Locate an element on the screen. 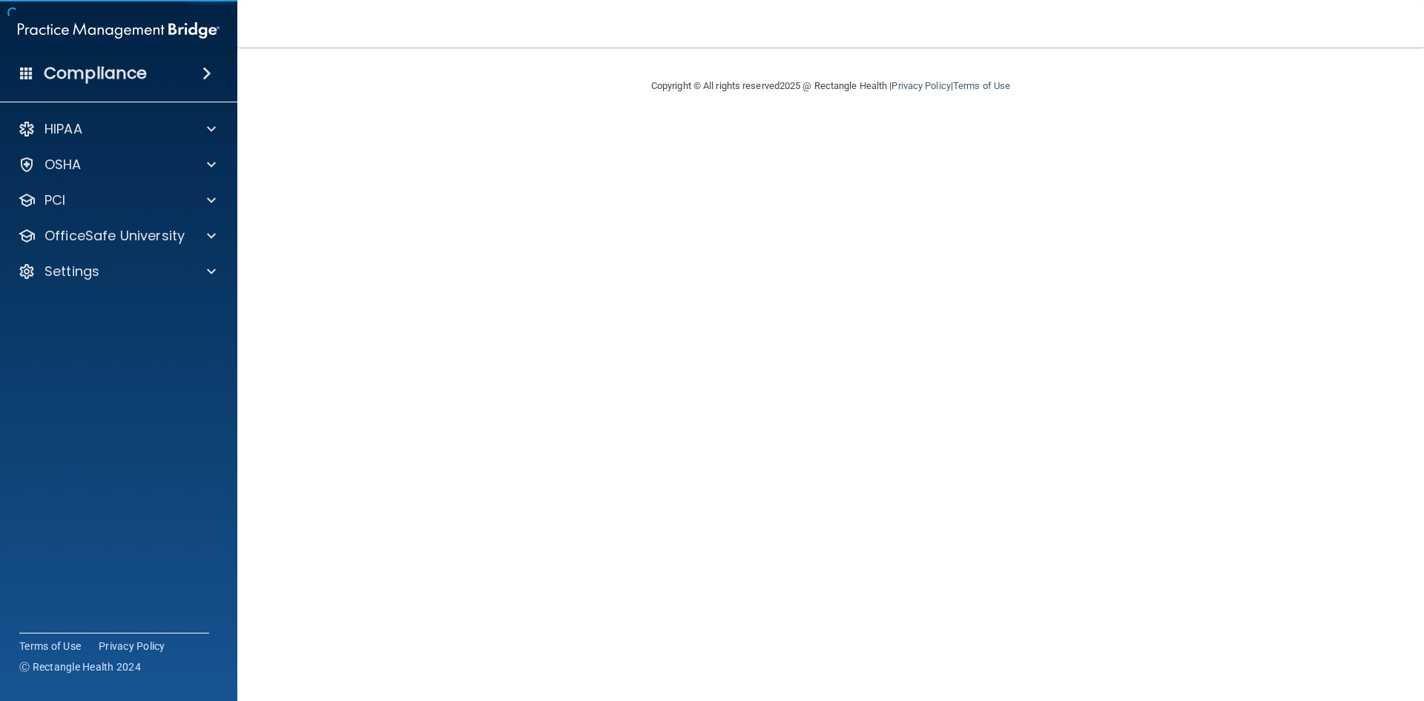  a: OfficeSafe University is located at coordinates (116, 236).